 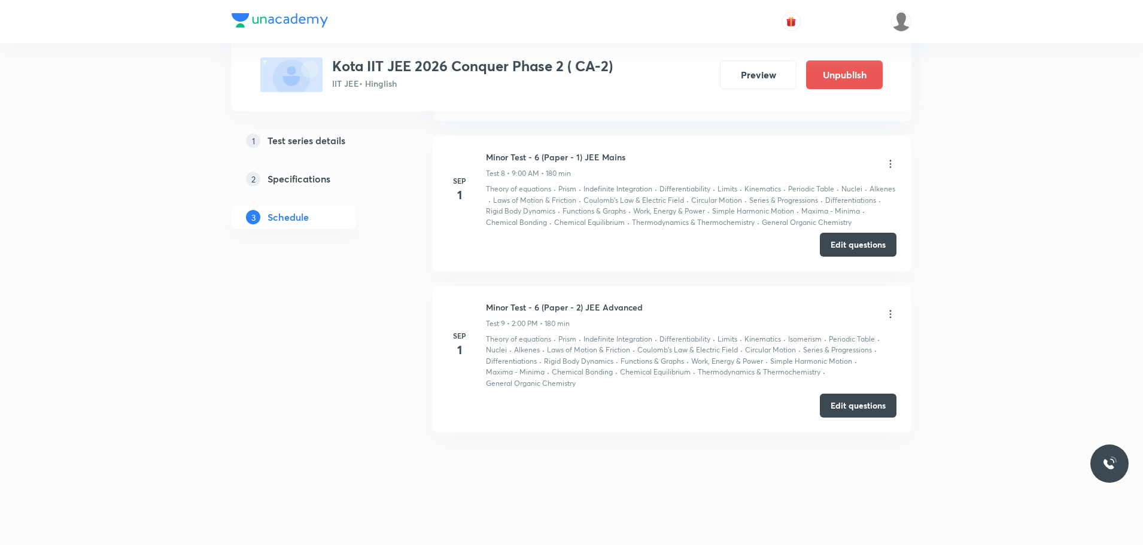 What do you see at coordinates (279, 22) in the screenshot?
I see `a: Company Logo` at bounding box center [279, 22].